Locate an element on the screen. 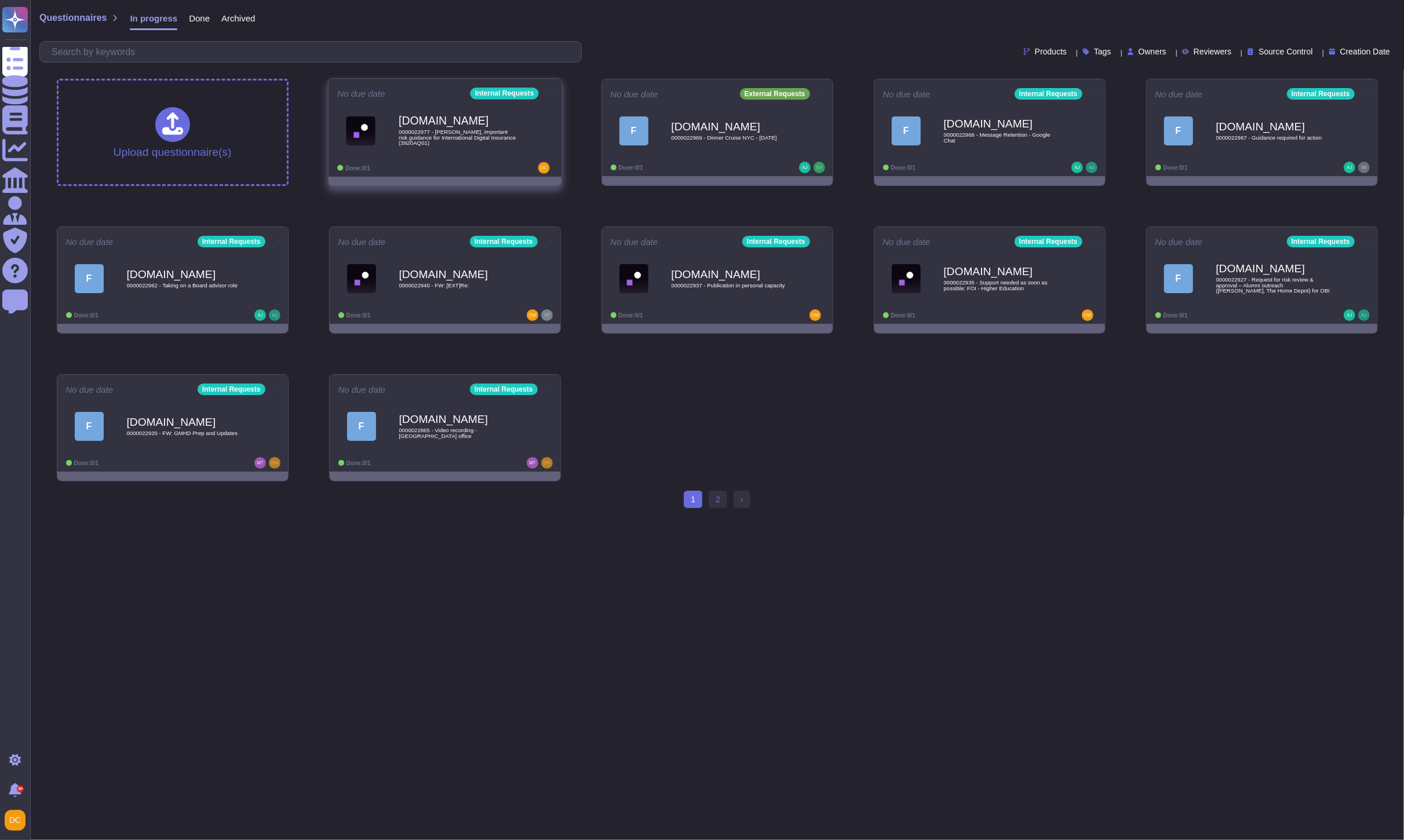 The image size is (1404, 840). span: 0000022920 - FW: GMHD Prep and Updates is located at coordinates (185, 433).